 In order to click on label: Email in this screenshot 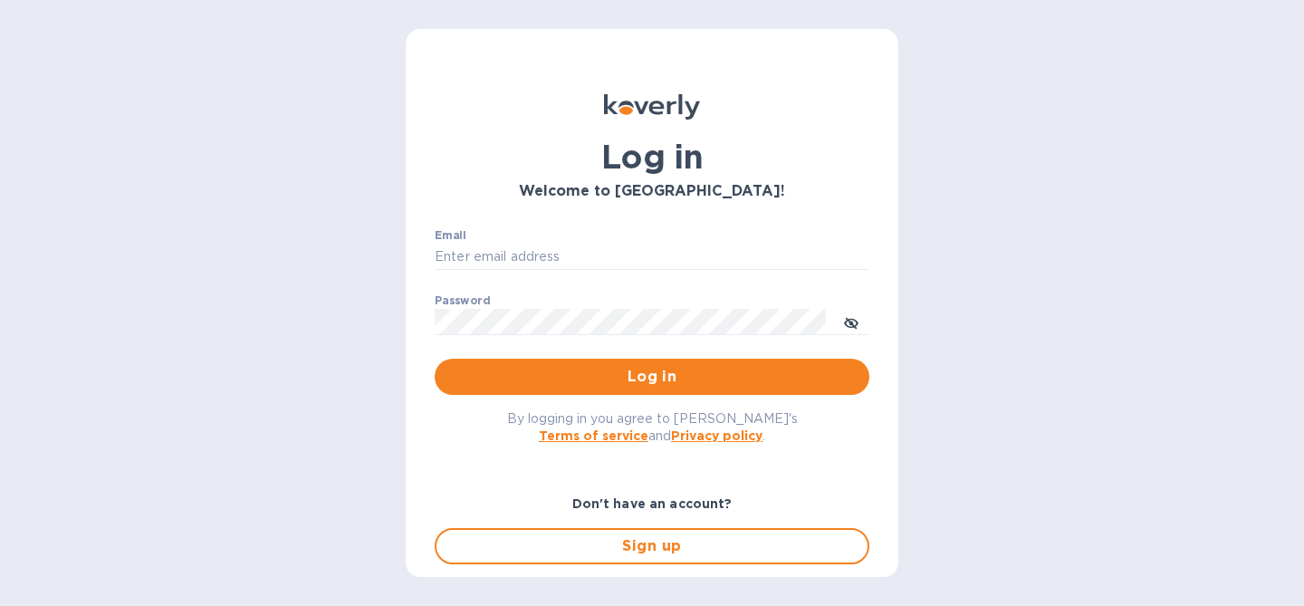, I will do `click(450, 236)`.